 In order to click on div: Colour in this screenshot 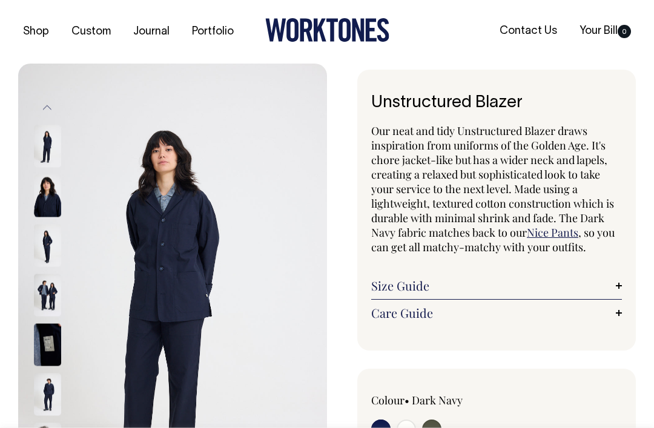, I will do `click(422, 400)`.